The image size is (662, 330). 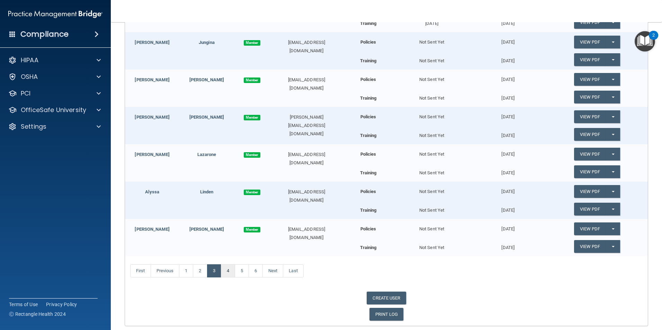 I want to click on p: PCI, so click(x=26, y=93).